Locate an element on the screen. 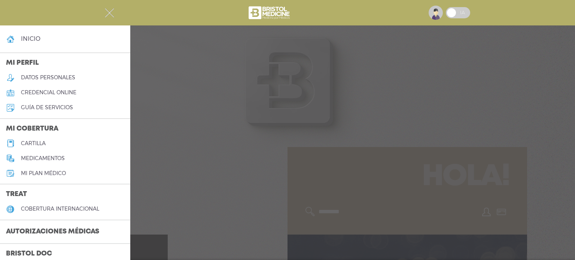  h5: cartilla is located at coordinates (33, 143).